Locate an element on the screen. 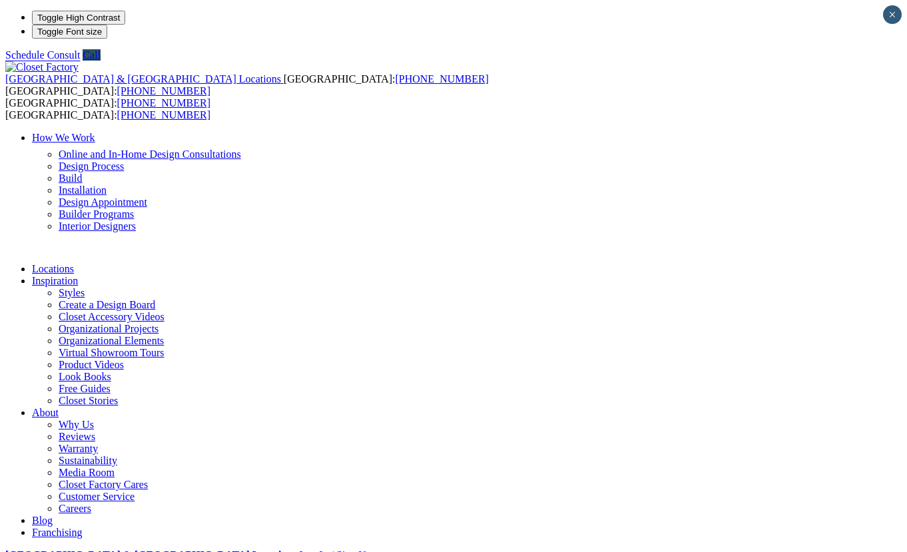  a: How We Work is located at coordinates (63, 137).